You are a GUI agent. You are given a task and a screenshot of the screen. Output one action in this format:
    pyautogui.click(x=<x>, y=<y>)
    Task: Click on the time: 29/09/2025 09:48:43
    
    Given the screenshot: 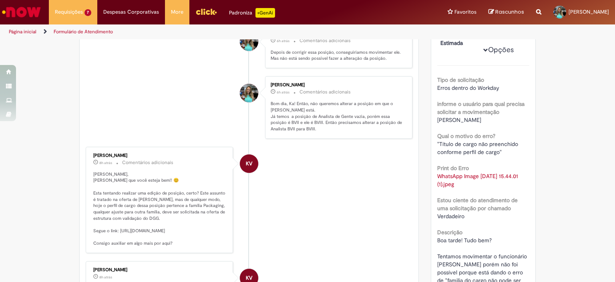 What is the action you would take?
    pyautogui.click(x=106, y=163)
    